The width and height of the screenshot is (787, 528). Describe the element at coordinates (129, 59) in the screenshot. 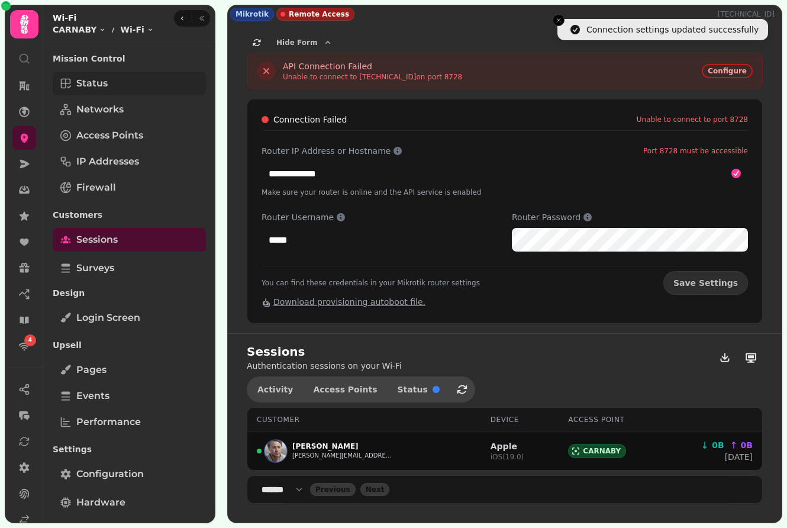

I see `p: Mission Control` at that location.